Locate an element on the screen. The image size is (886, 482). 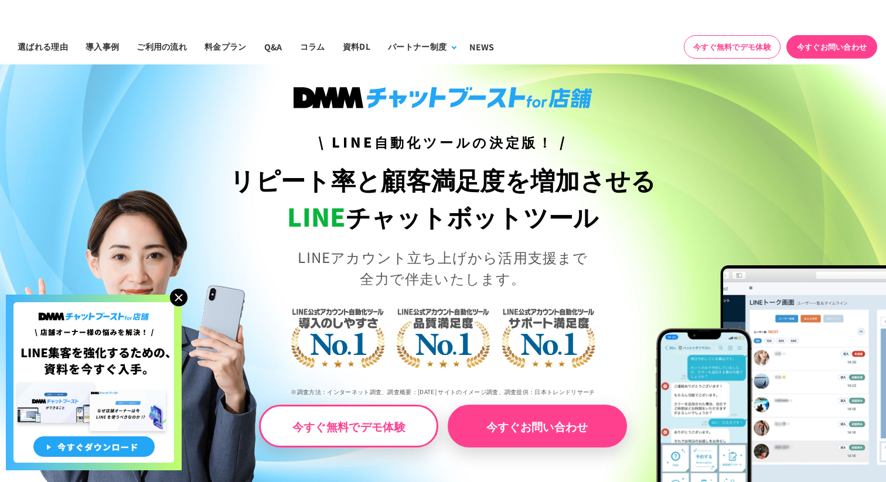
img: LINE公式アカウント自動化ツール導入のしやすさNo.1｜LINE公式アカウント自動化ツール品質満足度No.1｜LINE公式アカウント自動化ツールサポート満足度No.1 is located at coordinates (443, 336).